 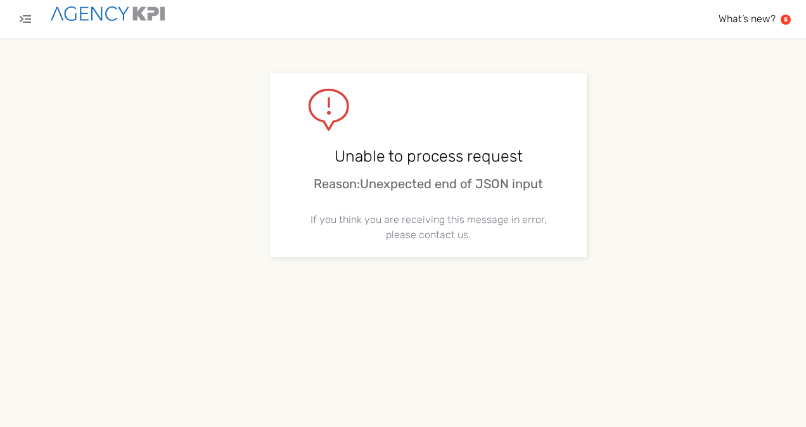 What do you see at coordinates (785, 20) in the screenshot?
I see `a: 5` at bounding box center [785, 20].